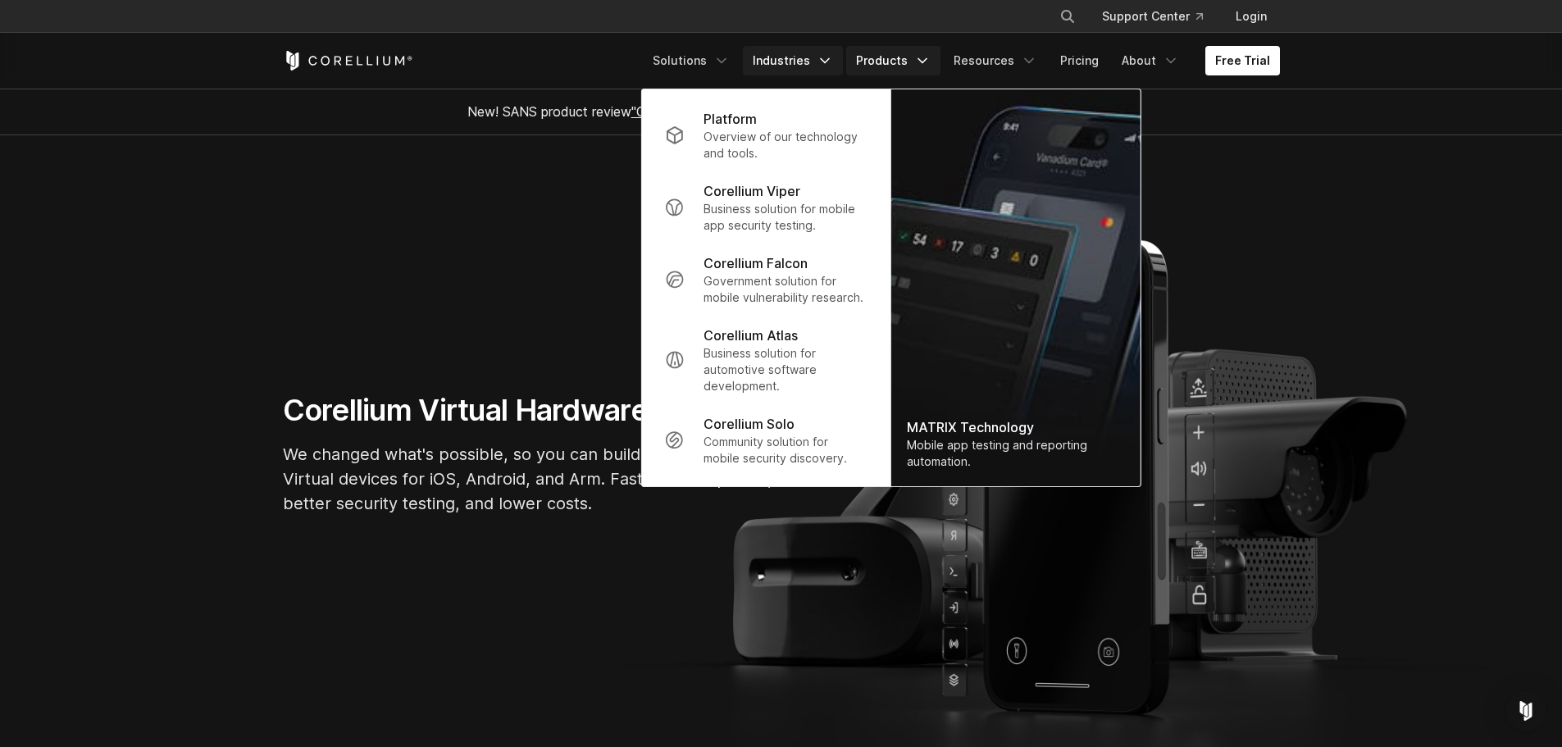 This screenshot has width=1562, height=747. Describe the element at coordinates (755, 263) in the screenshot. I see `p: Corellium Falcon` at that location.